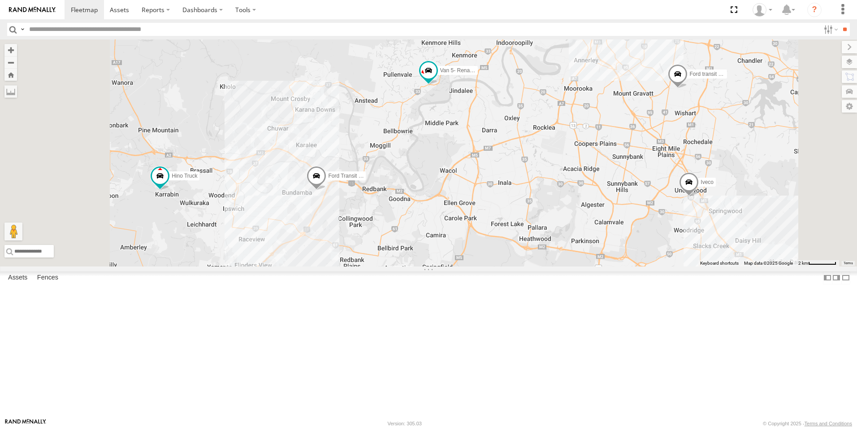 This screenshot has height=428, width=857. I want to click on a: Visit our Website, so click(26, 423).